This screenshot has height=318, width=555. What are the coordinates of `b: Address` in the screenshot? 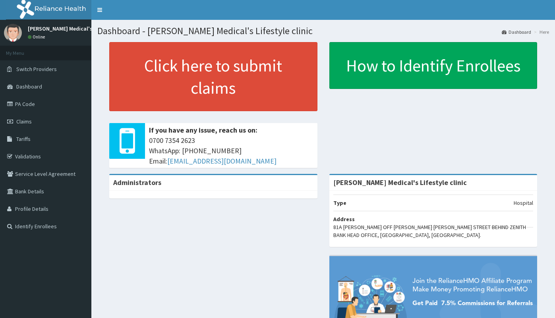 It's located at (344, 219).